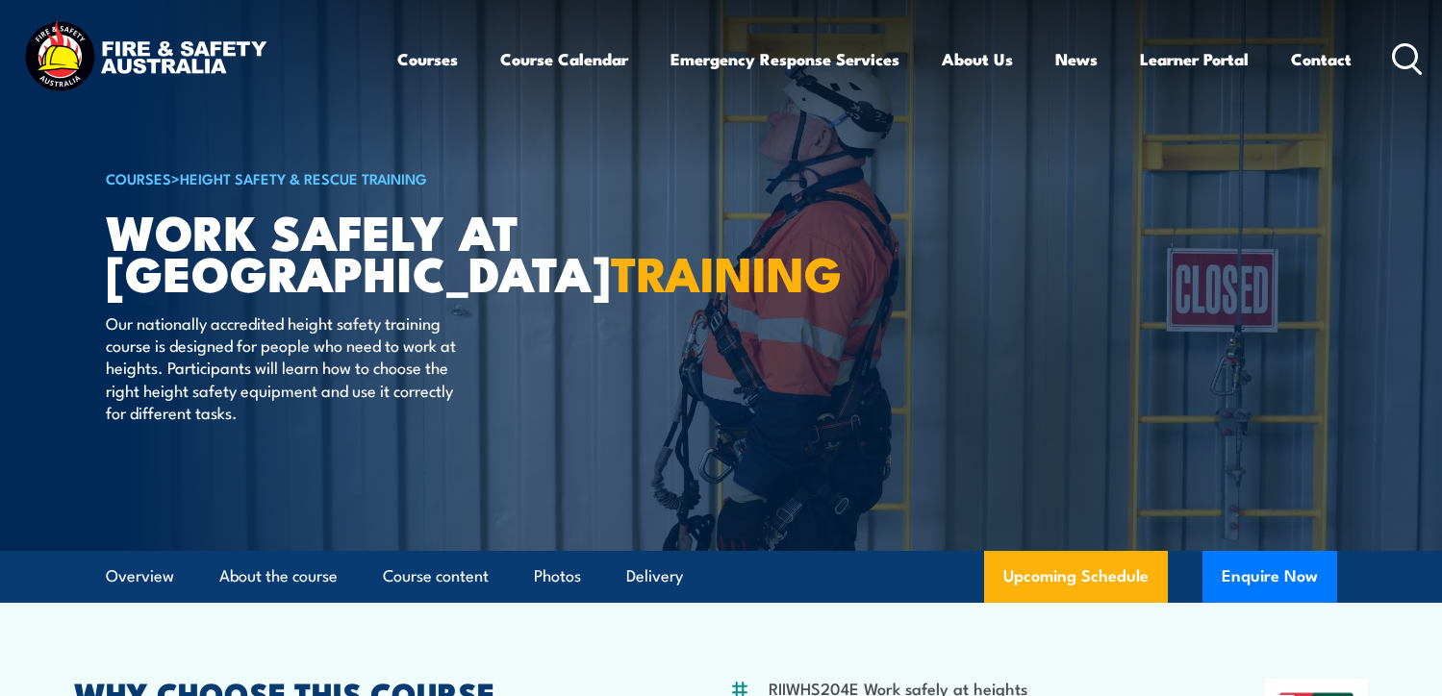 Image resolution: width=1442 pixels, height=696 pixels. I want to click on a: Course content, so click(436, 576).